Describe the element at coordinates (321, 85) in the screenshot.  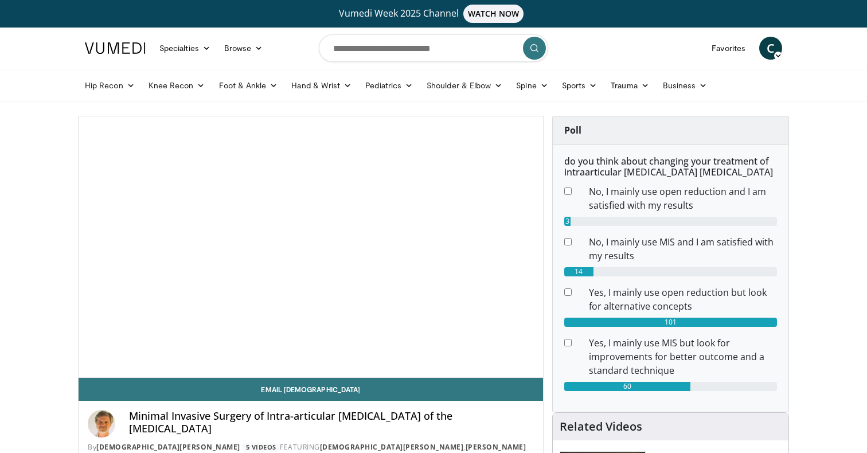
I see `a: Hand & Wrist` at that location.